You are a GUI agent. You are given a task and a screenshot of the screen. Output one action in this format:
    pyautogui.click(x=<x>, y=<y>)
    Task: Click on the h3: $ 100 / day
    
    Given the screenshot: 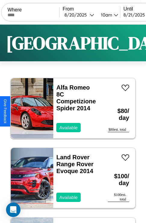 What is the action you would take?
    pyautogui.click(x=118, y=180)
    